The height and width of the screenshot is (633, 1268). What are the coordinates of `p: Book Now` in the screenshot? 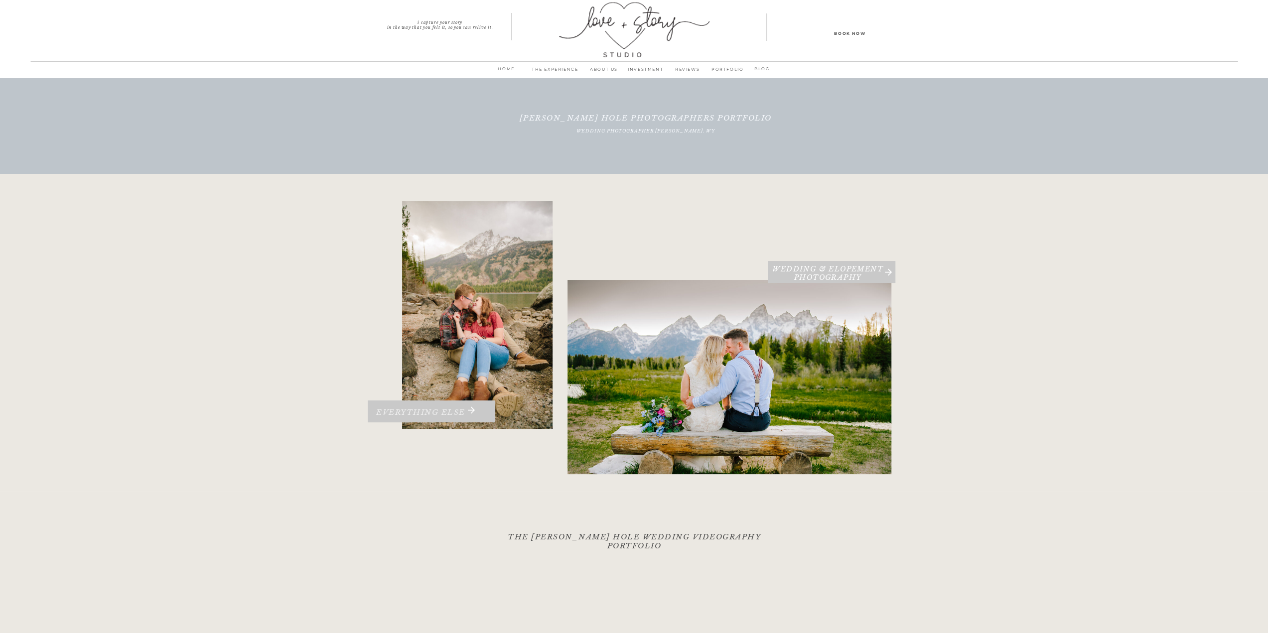 It's located at (850, 33).